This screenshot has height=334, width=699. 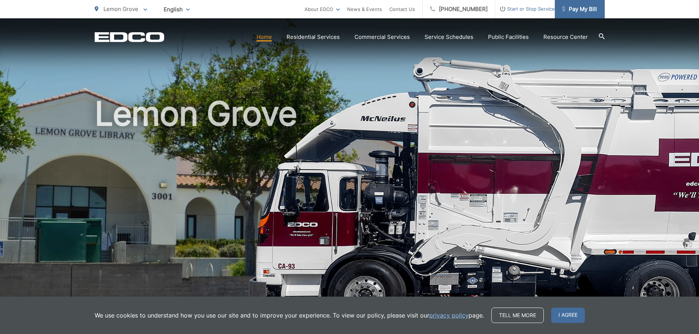 I want to click on a: privacy policy, so click(x=449, y=316).